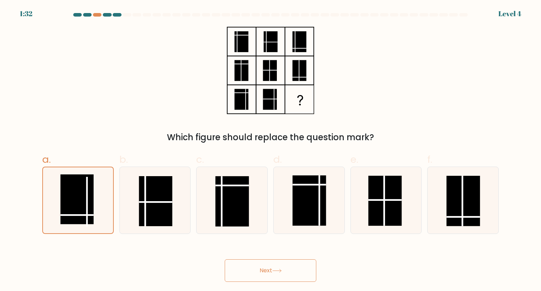 This screenshot has height=291, width=541. Describe the element at coordinates (509, 14) in the screenshot. I see `div: Level 4` at that location.